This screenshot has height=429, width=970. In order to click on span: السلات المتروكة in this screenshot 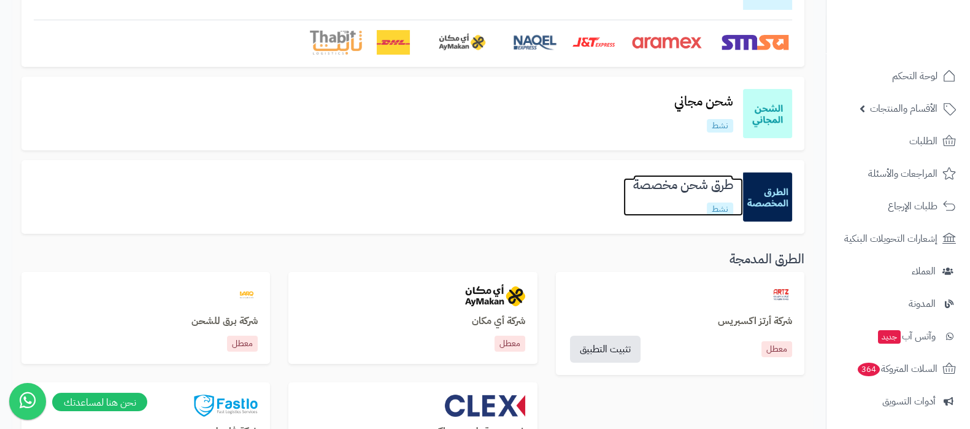, I will do `click(897, 369)`.